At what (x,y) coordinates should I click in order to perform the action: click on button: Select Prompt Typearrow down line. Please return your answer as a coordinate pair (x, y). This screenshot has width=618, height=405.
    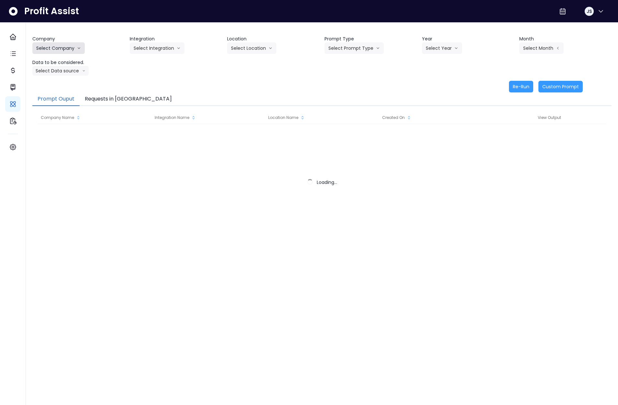
    Looking at the image, I should click on (354, 48).